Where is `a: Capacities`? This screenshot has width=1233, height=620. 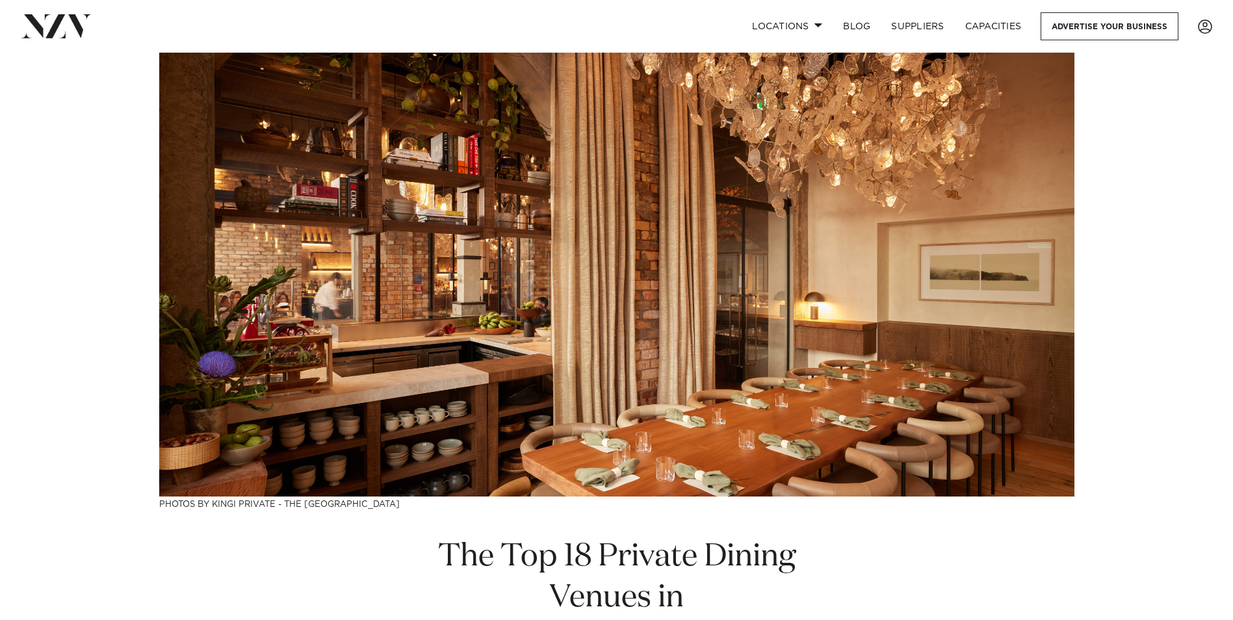
a: Capacities is located at coordinates (993, 26).